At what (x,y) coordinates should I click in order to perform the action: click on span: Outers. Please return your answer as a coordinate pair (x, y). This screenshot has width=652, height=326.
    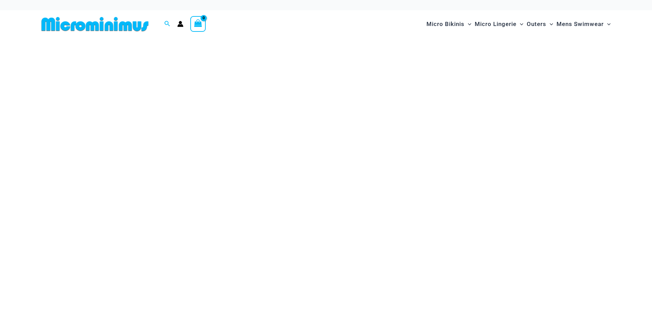
    Looking at the image, I should click on (536, 24).